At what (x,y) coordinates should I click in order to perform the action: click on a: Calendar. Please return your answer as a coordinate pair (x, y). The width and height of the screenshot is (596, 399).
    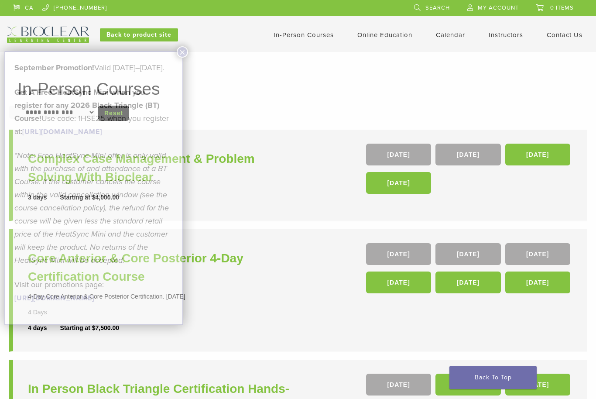
    Looking at the image, I should click on (450, 35).